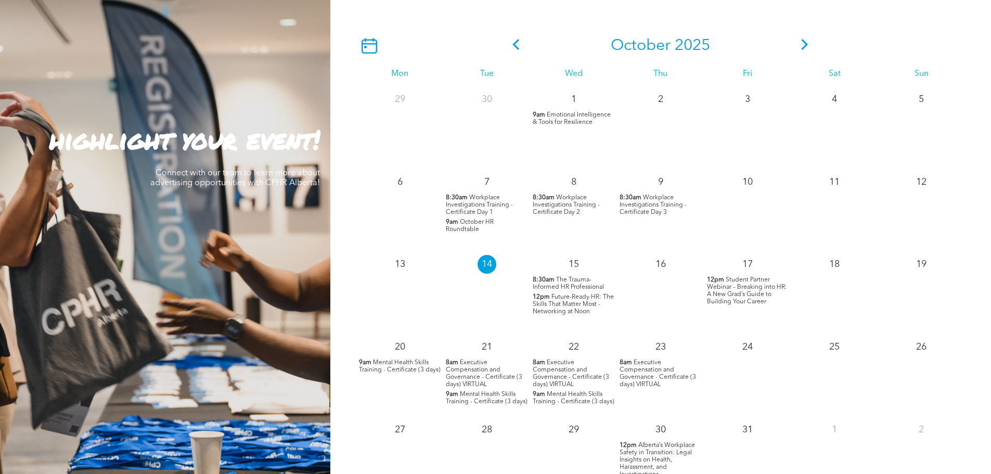 Image resolution: width=991 pixels, height=474 pixels. What do you see at coordinates (573, 304) in the screenshot?
I see `span: Future-Ready HR: The Skills That Matter Most - Networking at Noon` at bounding box center [573, 304].